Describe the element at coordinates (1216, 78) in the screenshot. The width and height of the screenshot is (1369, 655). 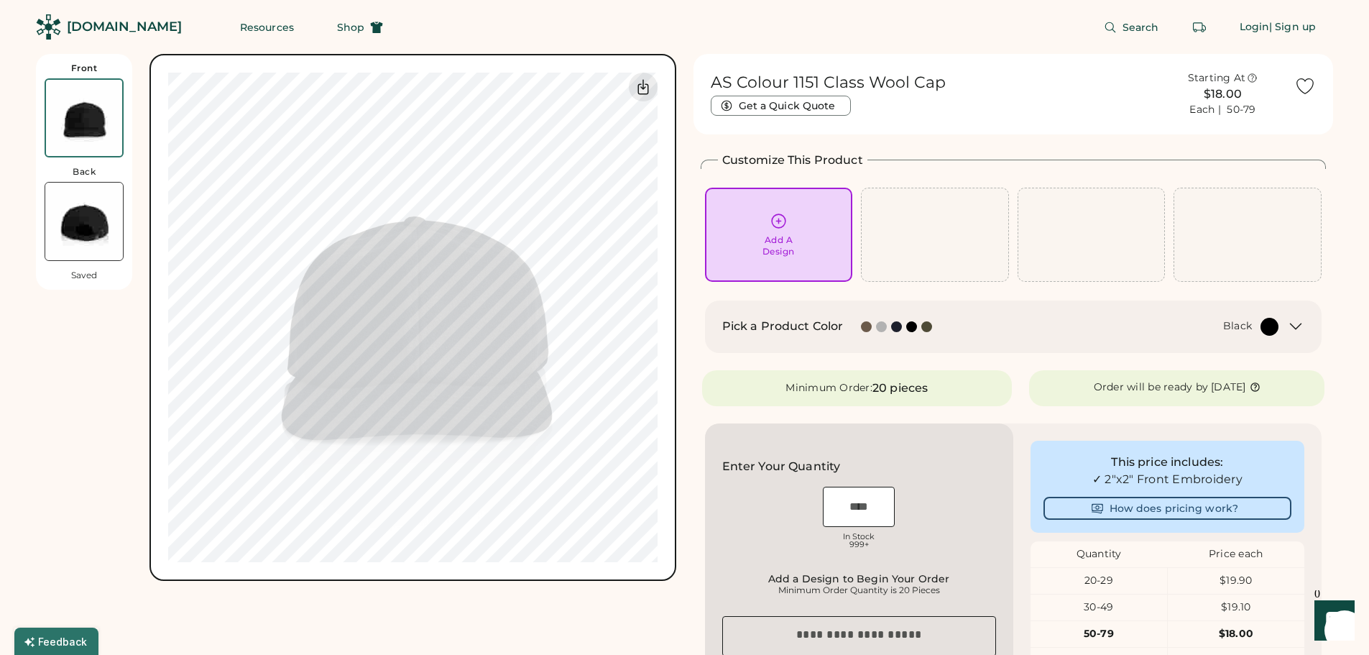
I see `div: Starting At` at that location.